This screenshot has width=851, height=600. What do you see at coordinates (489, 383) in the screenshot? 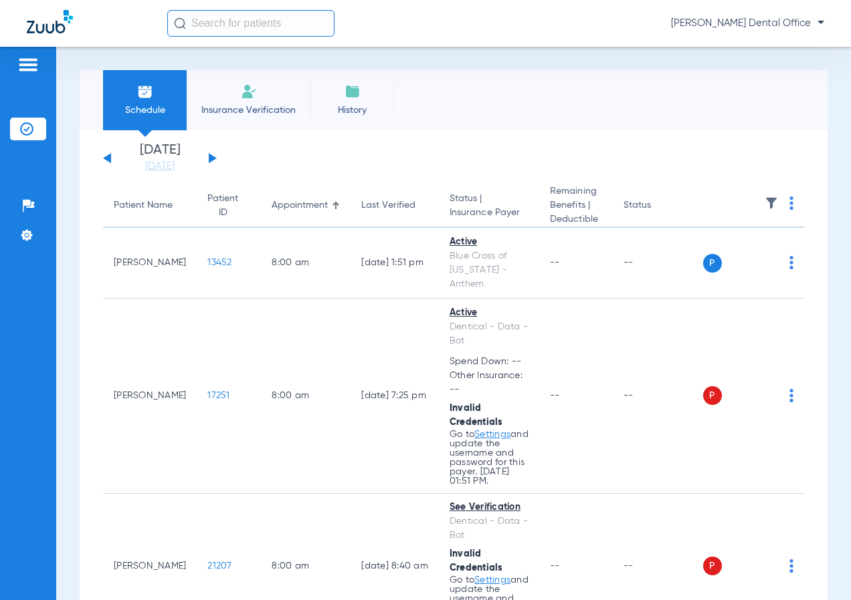
I see `span: Other Insurance: --` at bounding box center [489, 383].